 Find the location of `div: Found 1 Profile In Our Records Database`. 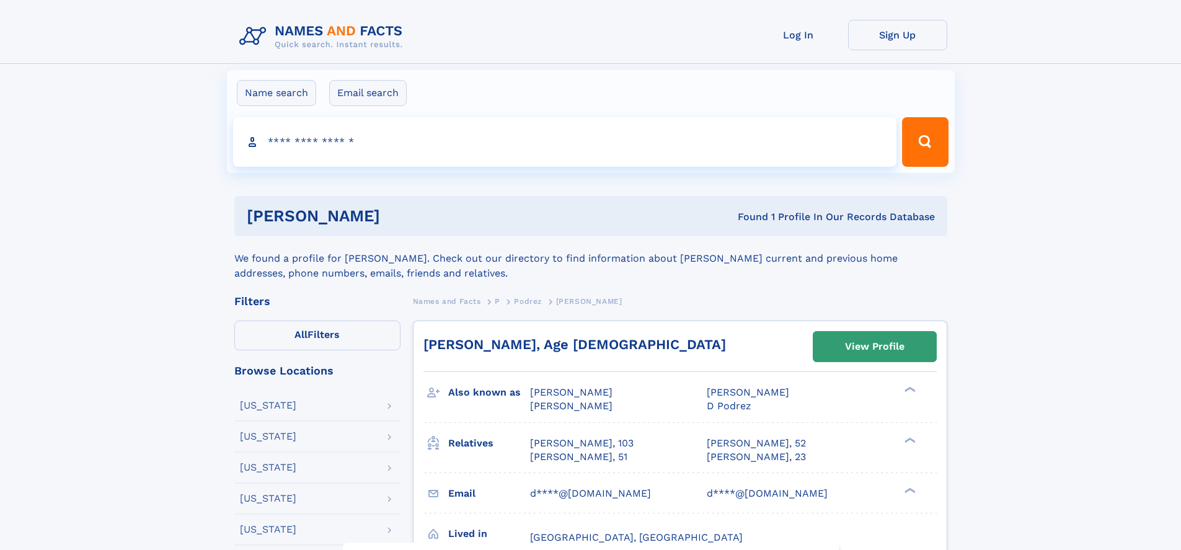

div: Found 1 Profile In Our Records Database is located at coordinates (747, 217).